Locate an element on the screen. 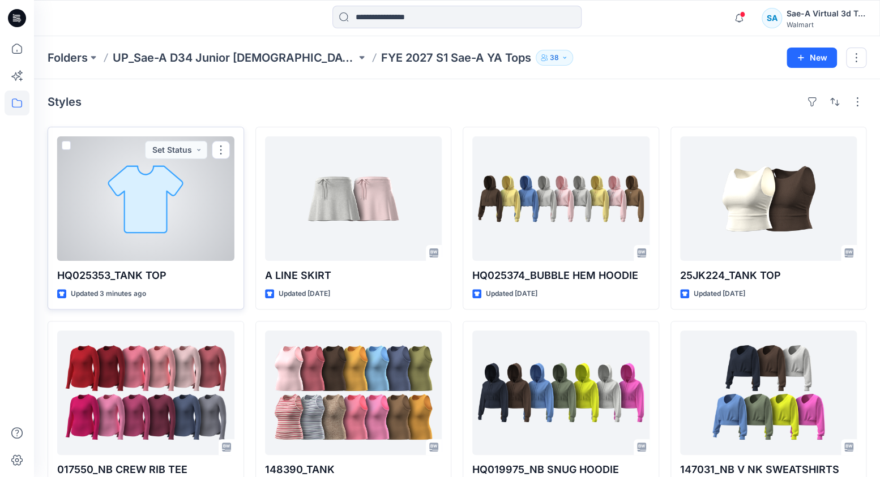 The width and height of the screenshot is (880, 477). a: HQ025353_TANK TOP is located at coordinates (146, 199).